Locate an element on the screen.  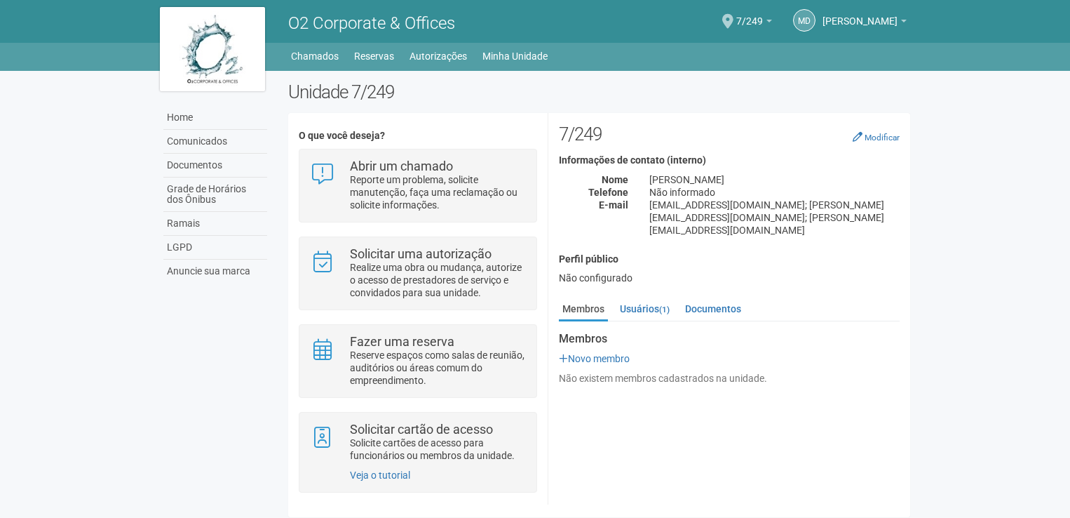
p: Solicite cartões de acesso para funcionários ou membros da unidade. is located at coordinates (438, 449).